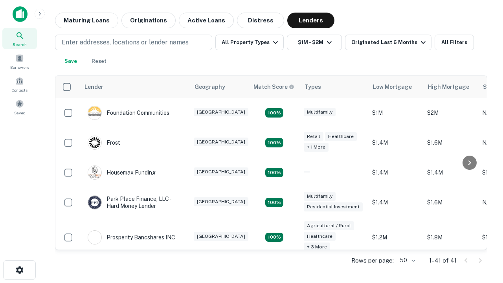 The width and height of the screenshot is (503, 283). I want to click on span: Contacts, so click(20, 90).